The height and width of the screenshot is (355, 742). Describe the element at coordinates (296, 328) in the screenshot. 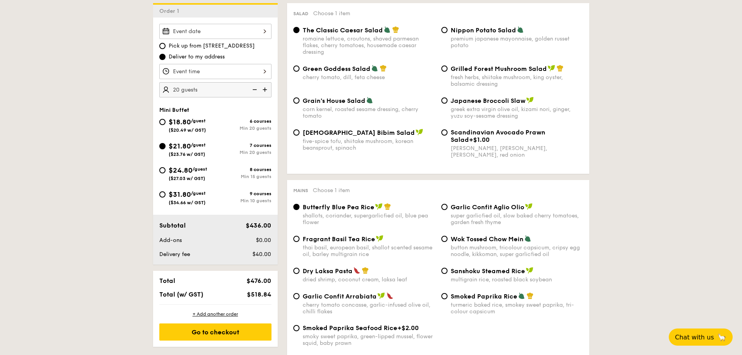

I see `input: Smoked Paprika Seafood Rice+$2.00smoky sweet paprika, green-lipped mussel, flower squid, baby prawn` at that location.